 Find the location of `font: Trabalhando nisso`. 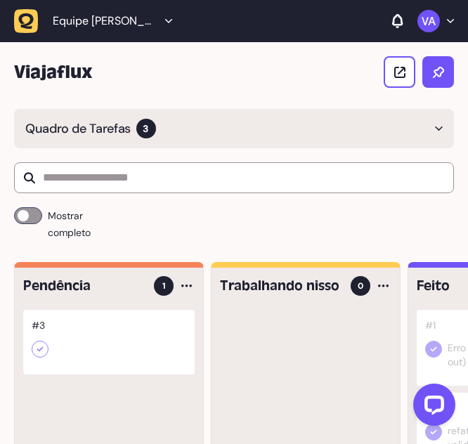

font: Trabalhando nisso is located at coordinates (280, 285).